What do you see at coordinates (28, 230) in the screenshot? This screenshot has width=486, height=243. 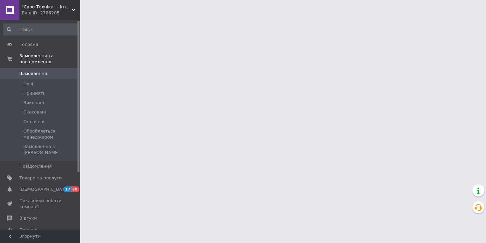 I see `span: Покупці` at bounding box center [28, 230].